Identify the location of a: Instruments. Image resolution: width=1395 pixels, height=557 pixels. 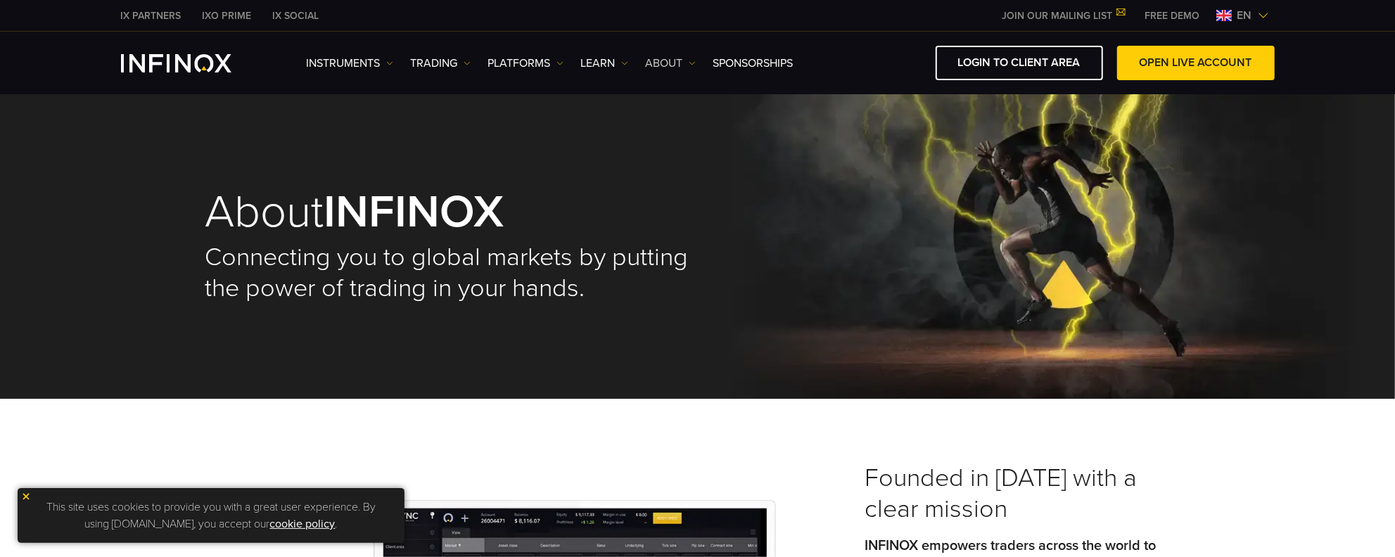
(350, 63).